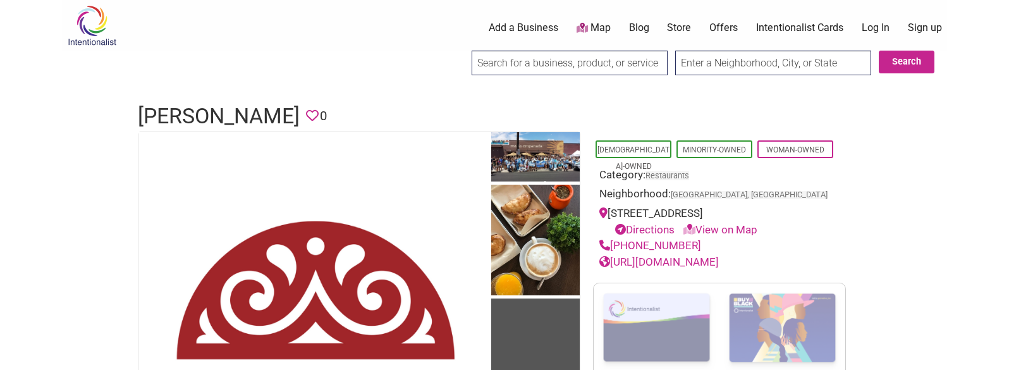 The image size is (1009, 370). I want to click on a: Directions, so click(645, 229).